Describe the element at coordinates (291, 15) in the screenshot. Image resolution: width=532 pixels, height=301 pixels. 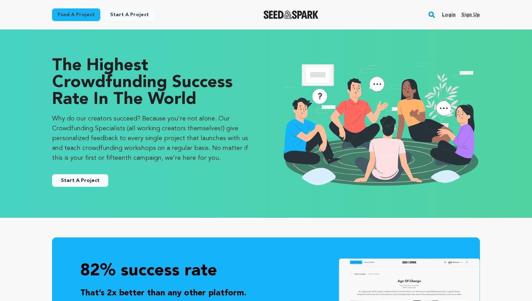
I see `a: Seed&Spark Homepage` at that location.